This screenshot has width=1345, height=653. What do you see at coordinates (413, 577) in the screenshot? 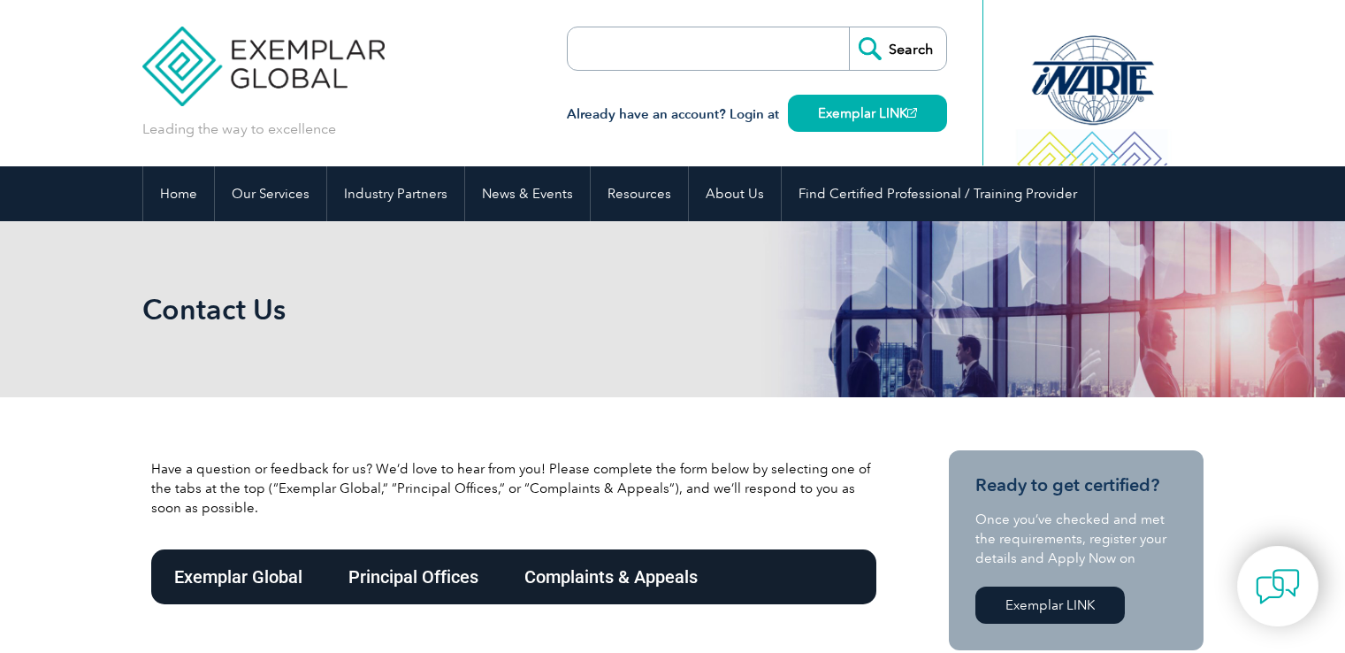
I see `div: Principal Offices` at bounding box center [413, 577].